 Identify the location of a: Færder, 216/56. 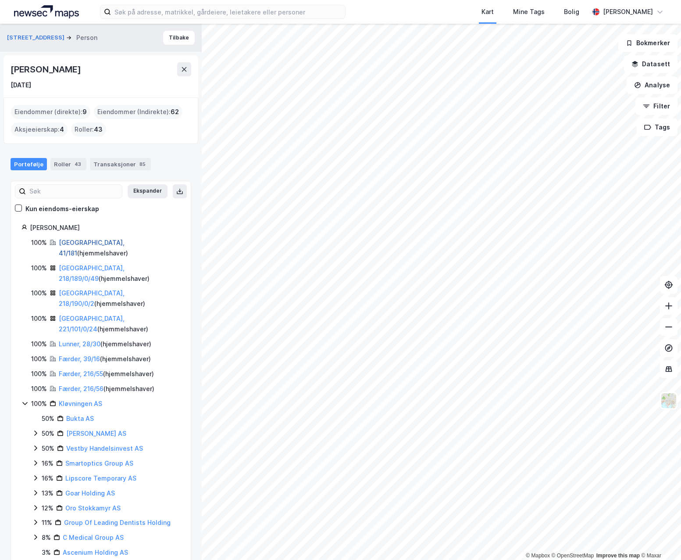
(81, 388).